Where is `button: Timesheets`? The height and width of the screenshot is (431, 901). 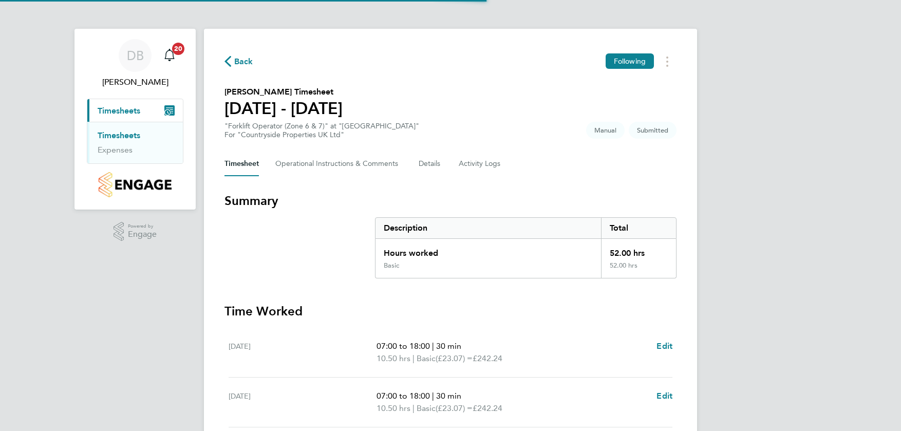 button: Timesheets is located at coordinates (135, 110).